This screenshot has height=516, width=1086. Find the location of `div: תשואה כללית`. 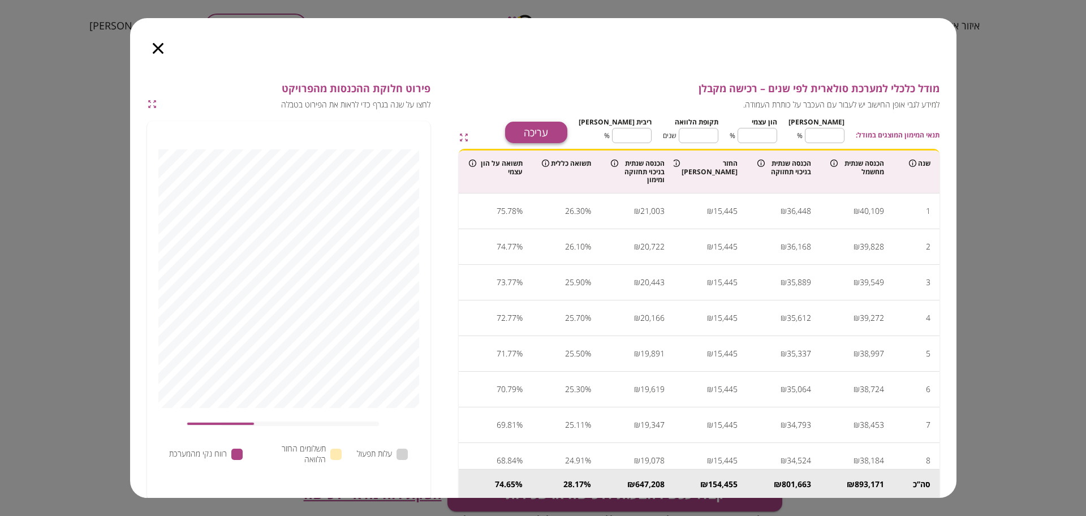

div: תשואה כללית is located at coordinates (566, 163).